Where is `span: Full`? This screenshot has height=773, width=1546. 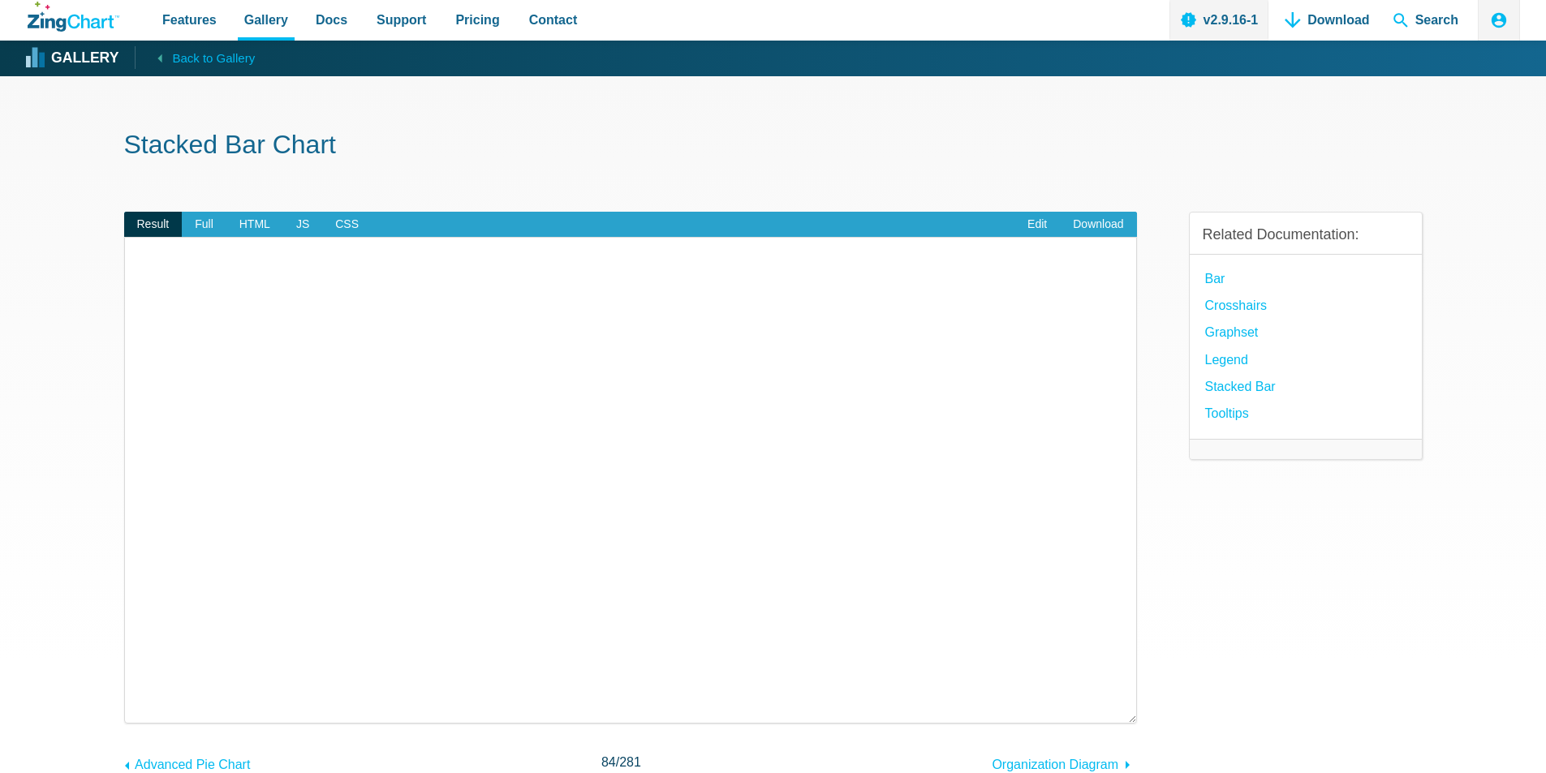
span: Full is located at coordinates (204, 225).